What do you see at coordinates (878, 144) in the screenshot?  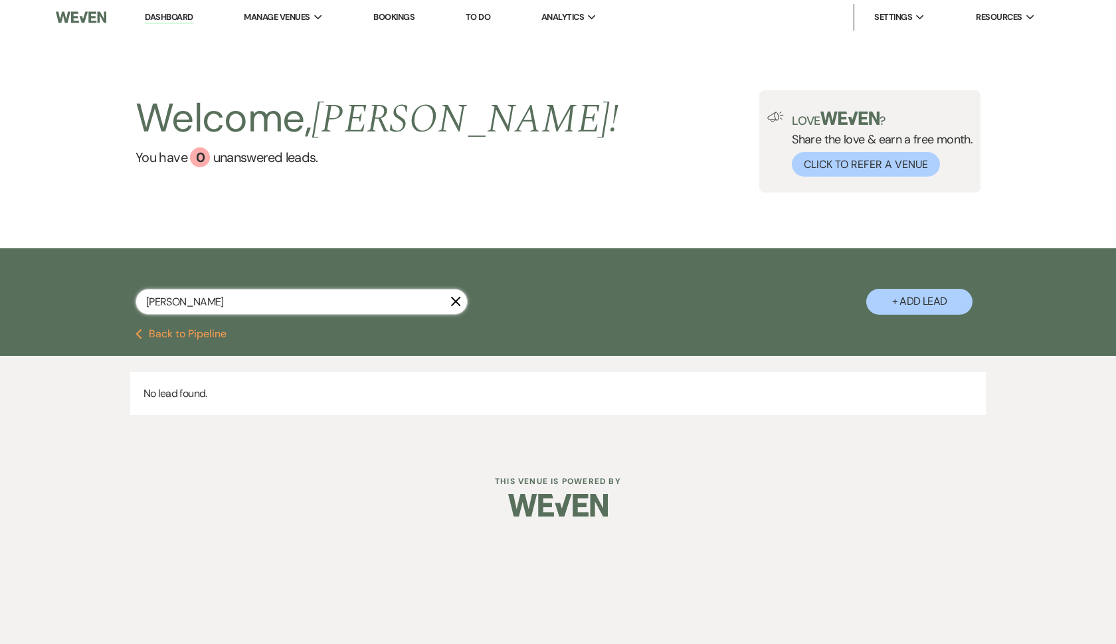 I see `div: Share the love & earn a free month.` at bounding box center [878, 144].